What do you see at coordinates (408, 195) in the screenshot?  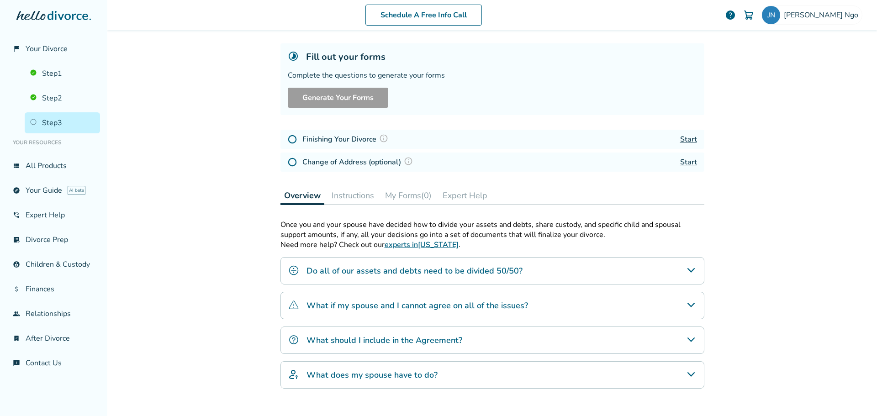 I see `button: My Forms(0)` at bounding box center [408, 195].